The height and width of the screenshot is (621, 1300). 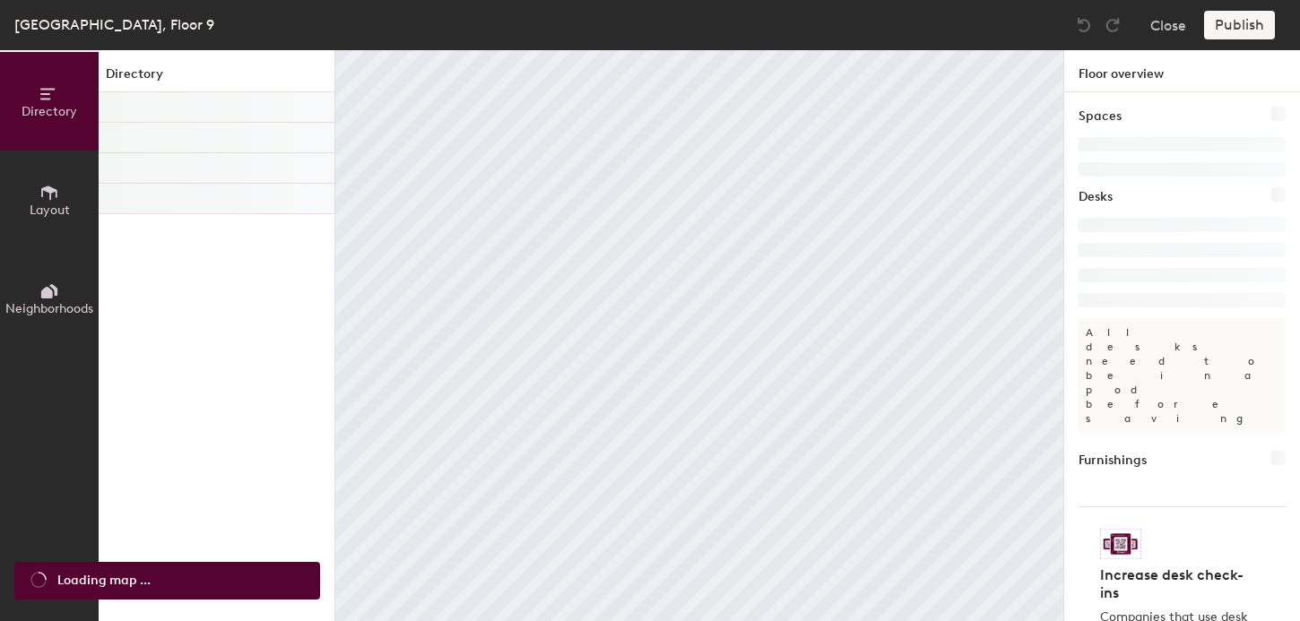 I want to click on h1: Directory, so click(x=216, y=78).